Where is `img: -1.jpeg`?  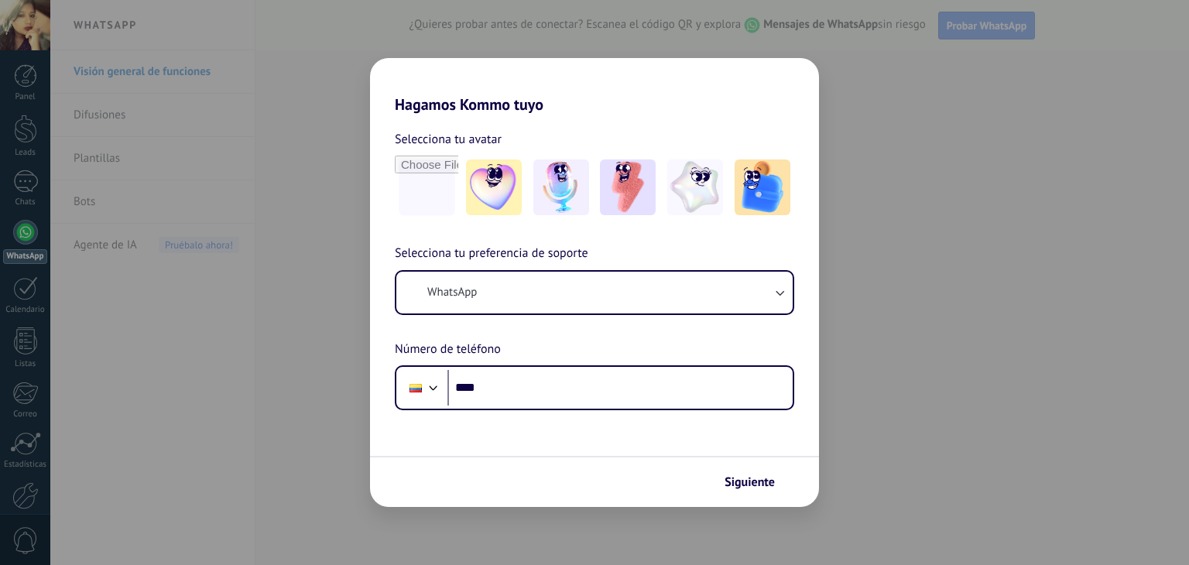 img: -1.jpeg is located at coordinates (494, 187).